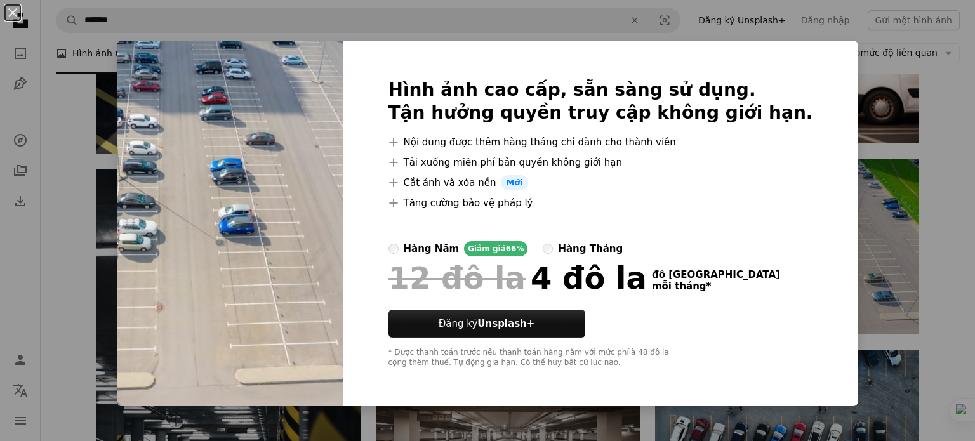 The width and height of the screenshot is (975, 441). What do you see at coordinates (548, 249) in the screenshot?
I see `input: hàng tháng` at bounding box center [548, 249].